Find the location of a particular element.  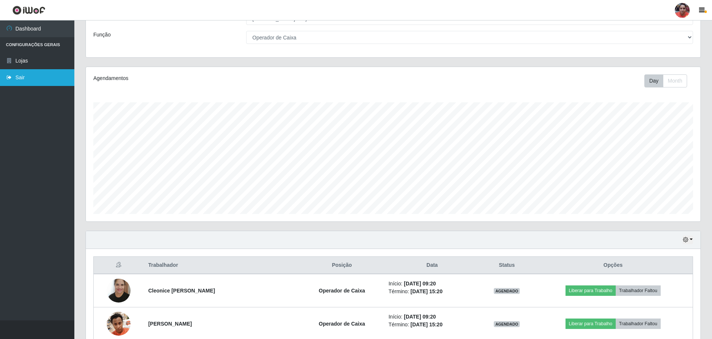

button: Day is located at coordinates (654, 81).